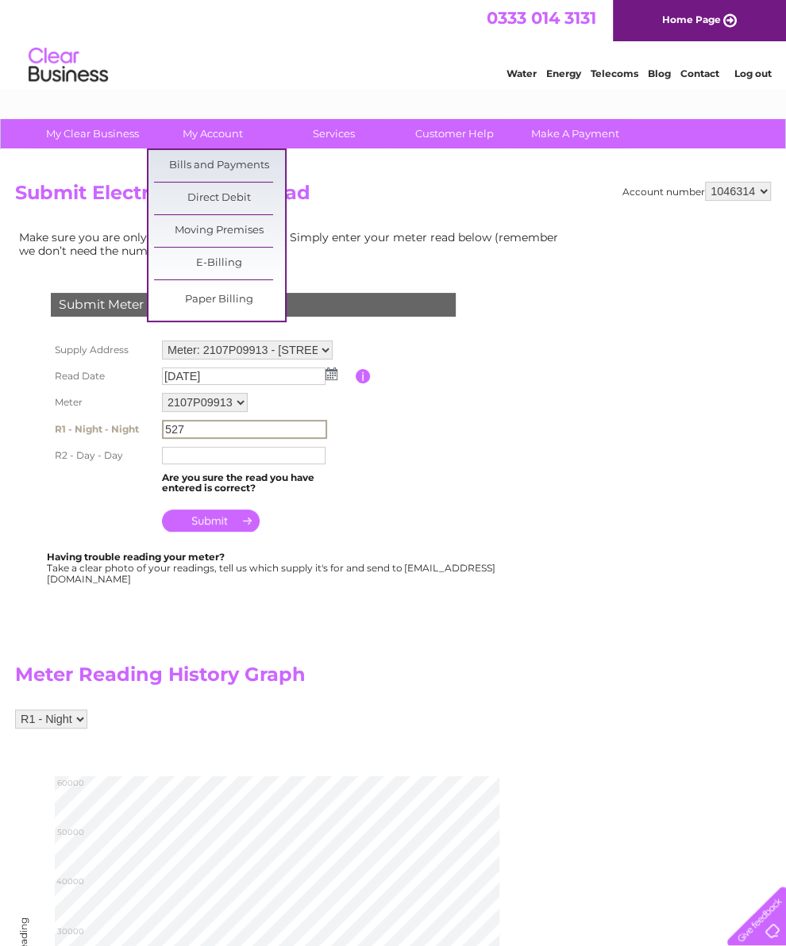 Image resolution: width=786 pixels, height=946 pixels. What do you see at coordinates (563, 73) in the screenshot?
I see `a: Energy` at bounding box center [563, 73].